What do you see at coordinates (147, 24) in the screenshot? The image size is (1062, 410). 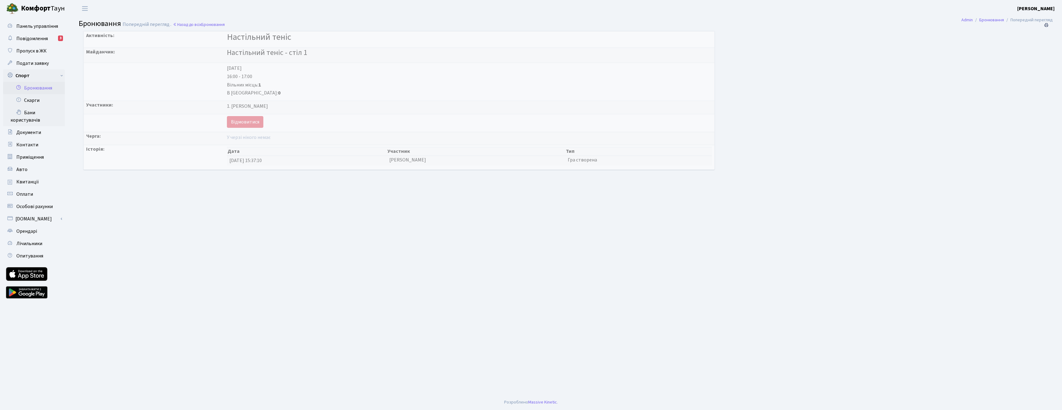 I see `span: Попередній перегляд .` at bounding box center [147, 24].